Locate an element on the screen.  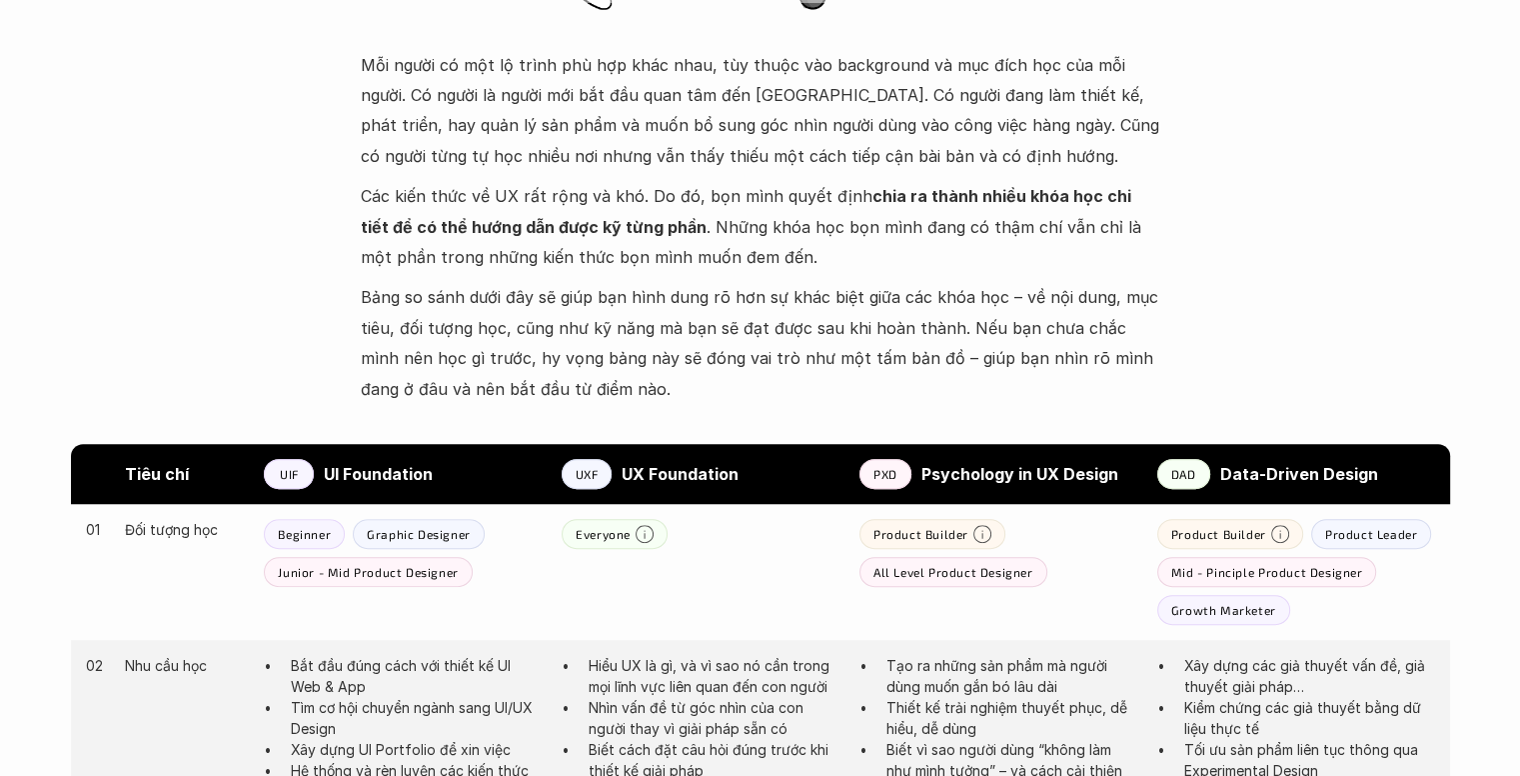
p: PXD is located at coordinates (886, 474).